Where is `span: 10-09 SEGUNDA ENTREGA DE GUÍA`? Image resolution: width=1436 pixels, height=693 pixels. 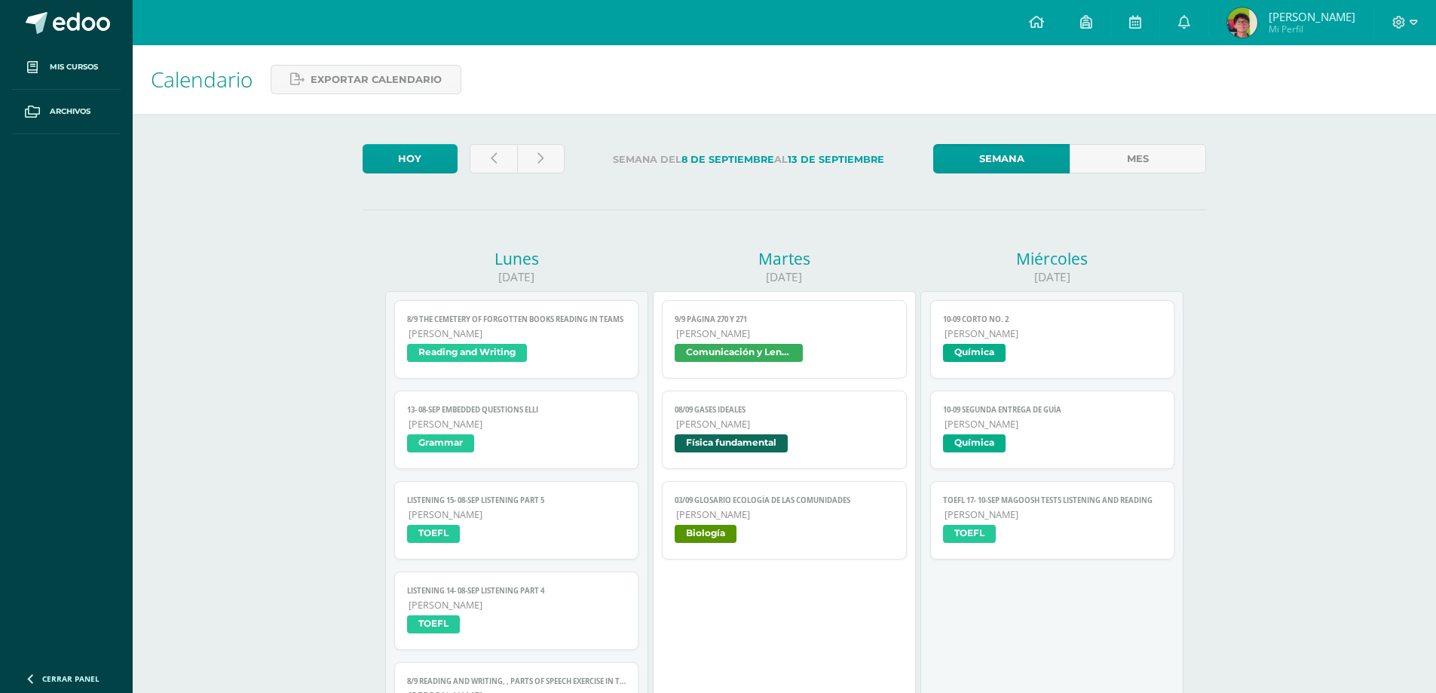 span: 10-09 SEGUNDA ENTREGA DE GUÍA is located at coordinates (1052, 409).